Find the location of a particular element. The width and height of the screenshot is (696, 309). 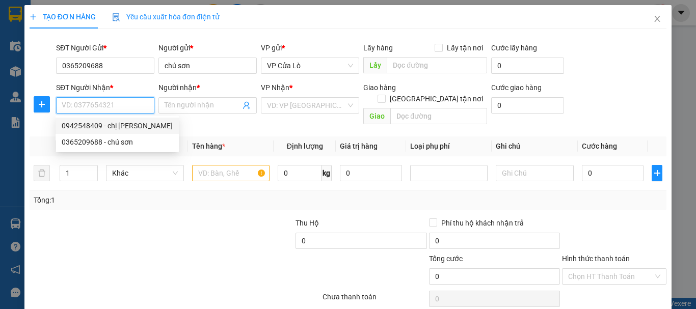

span: TẠO ĐƠN HÀNG is located at coordinates (63, 17).